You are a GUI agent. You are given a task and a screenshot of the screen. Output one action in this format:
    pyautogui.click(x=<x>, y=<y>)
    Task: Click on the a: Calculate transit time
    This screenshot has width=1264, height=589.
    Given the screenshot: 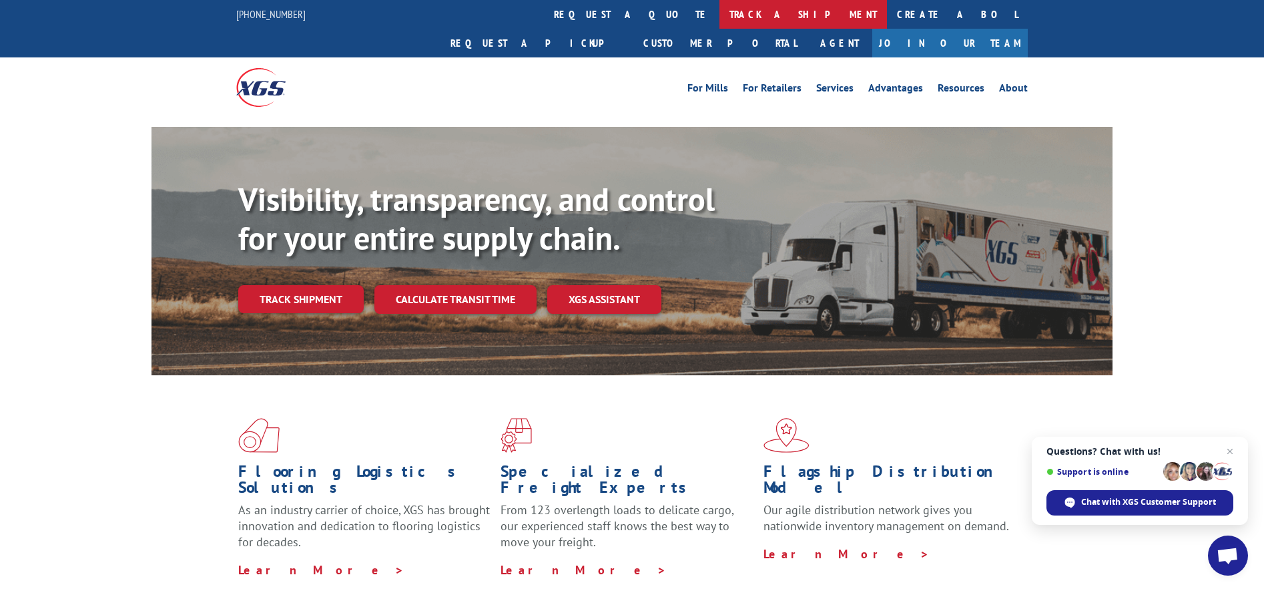 What is the action you would take?
    pyautogui.click(x=455, y=299)
    